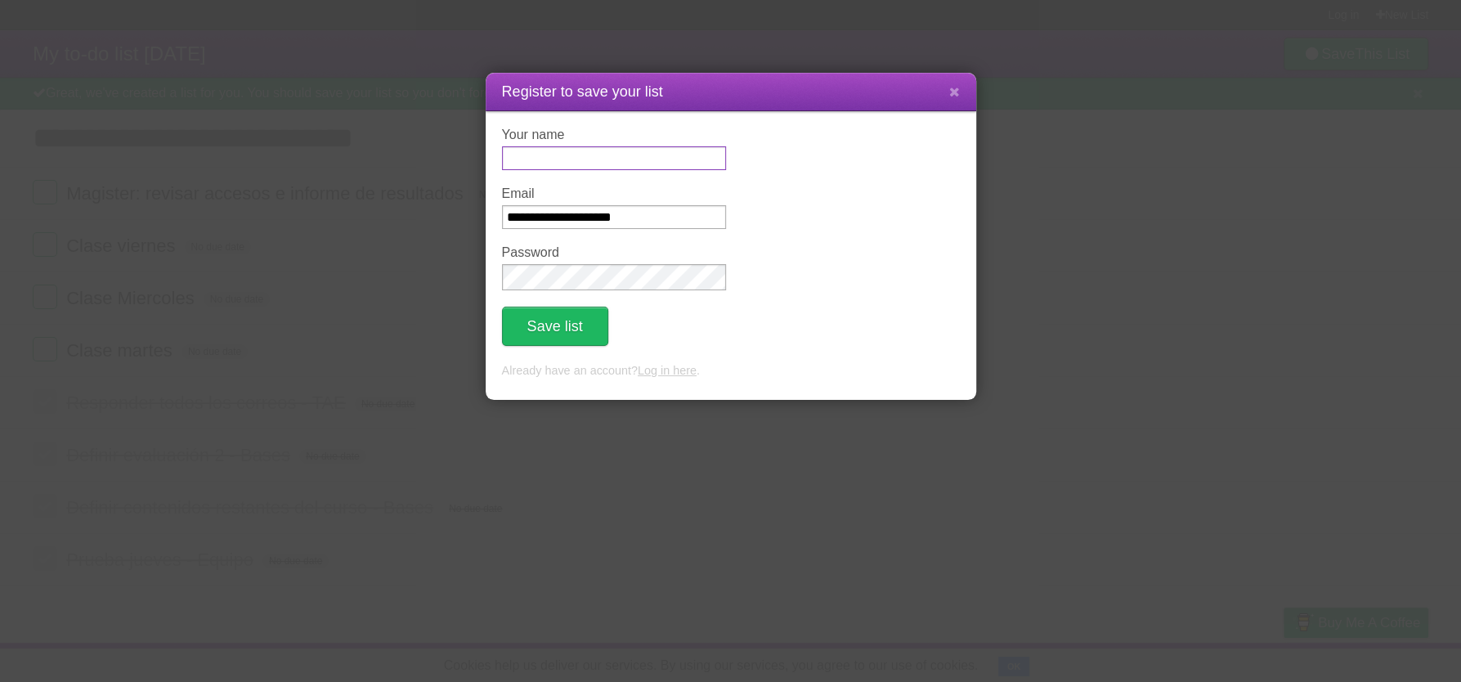 This screenshot has width=1461, height=682. What do you see at coordinates (614, 135) in the screenshot?
I see `label: Your name` at bounding box center [614, 135].